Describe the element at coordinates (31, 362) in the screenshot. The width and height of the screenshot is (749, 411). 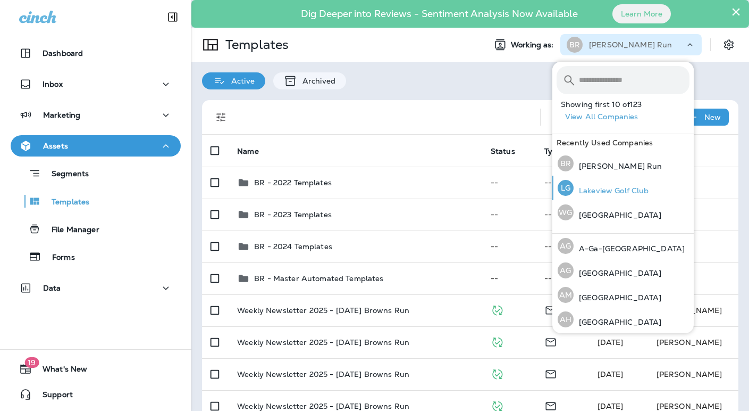
I see `span: 19` at that location.